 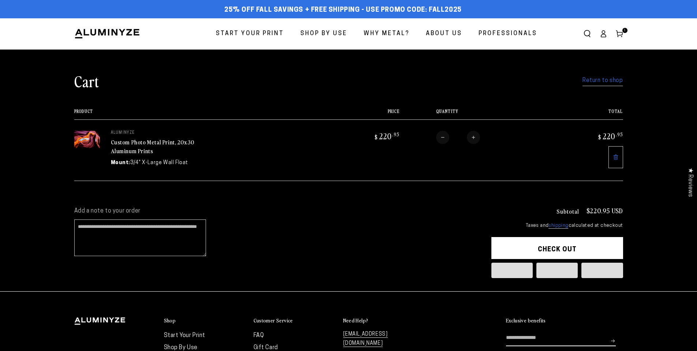 What do you see at coordinates (559, 225) in the screenshot?
I see `a: shipping` at bounding box center [559, 225].